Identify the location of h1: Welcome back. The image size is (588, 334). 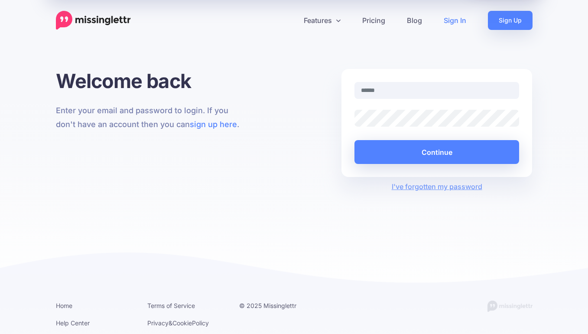
(151, 81).